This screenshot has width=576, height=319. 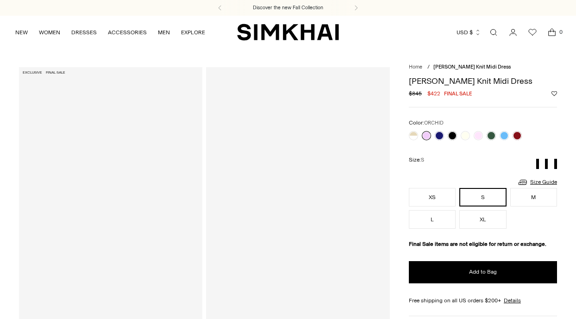 I want to click on a: NEW, so click(x=21, y=32).